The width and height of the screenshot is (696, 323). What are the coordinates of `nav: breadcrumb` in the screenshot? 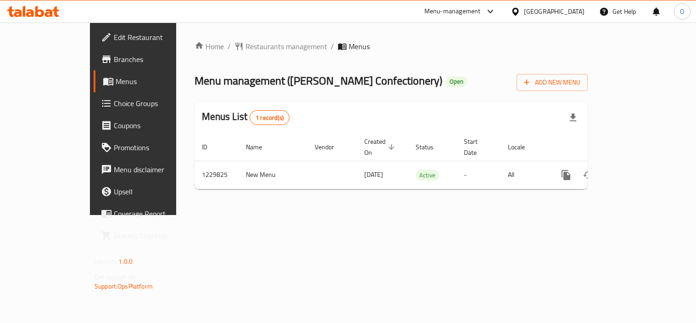 It's located at (391, 46).